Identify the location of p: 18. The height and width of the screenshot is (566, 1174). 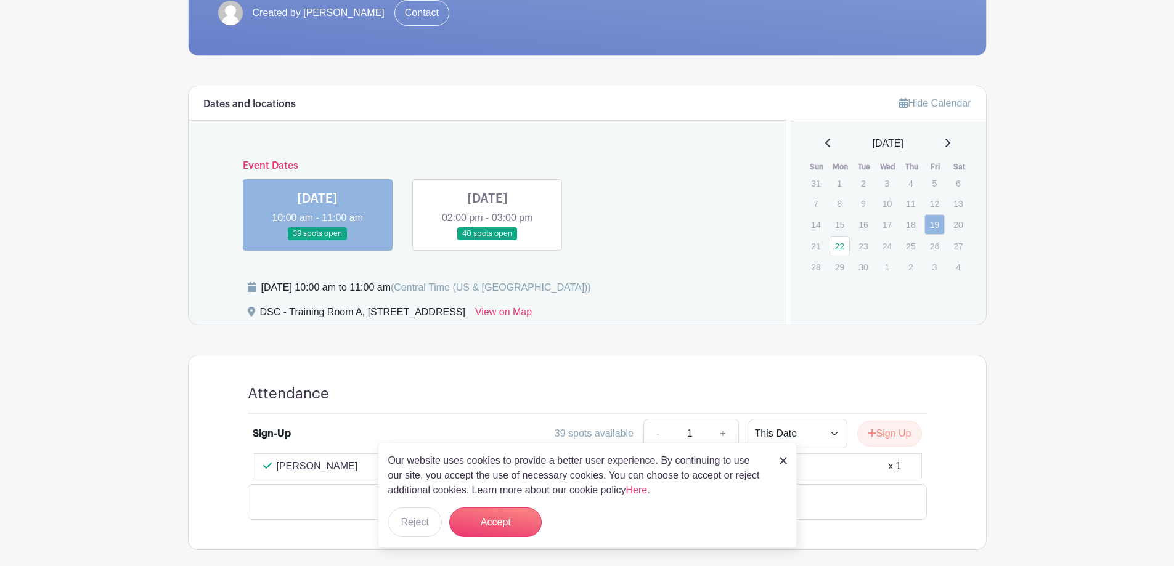
(910, 224).